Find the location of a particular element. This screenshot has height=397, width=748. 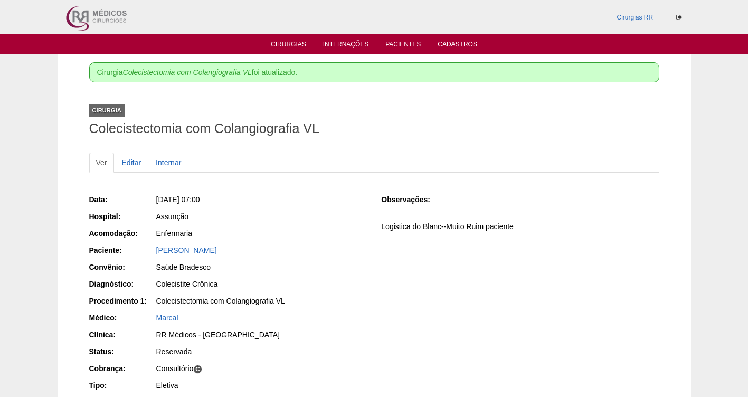

div: Tipo: is located at coordinates (122, 385).